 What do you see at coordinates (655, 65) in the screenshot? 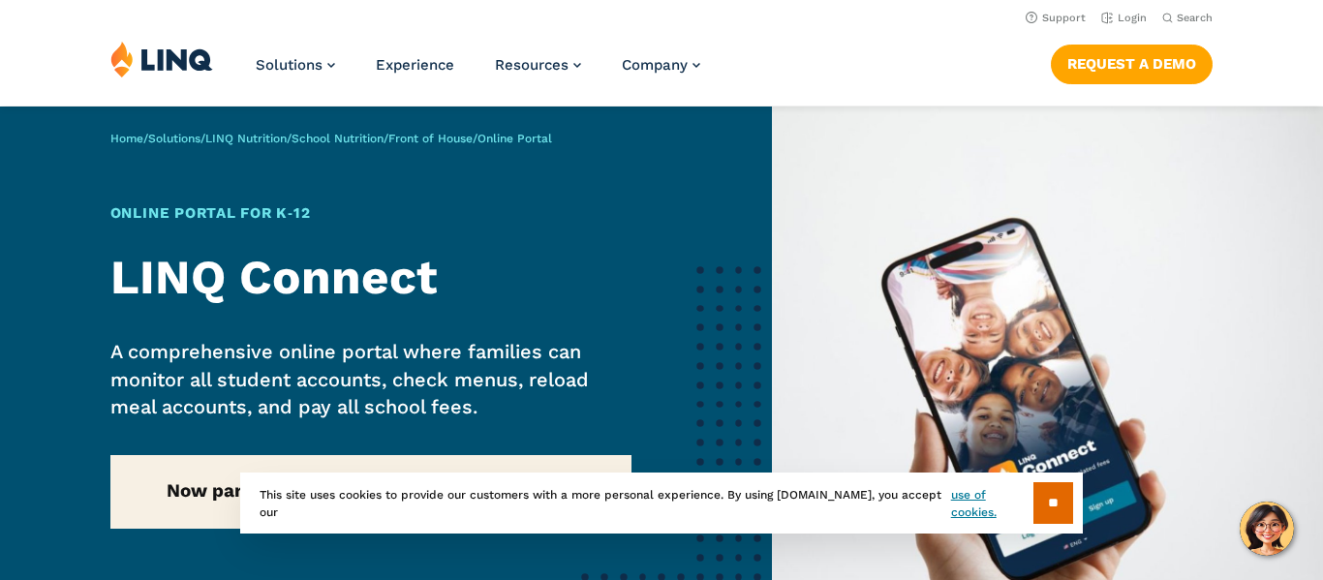
I see `span: Company` at bounding box center [655, 65].